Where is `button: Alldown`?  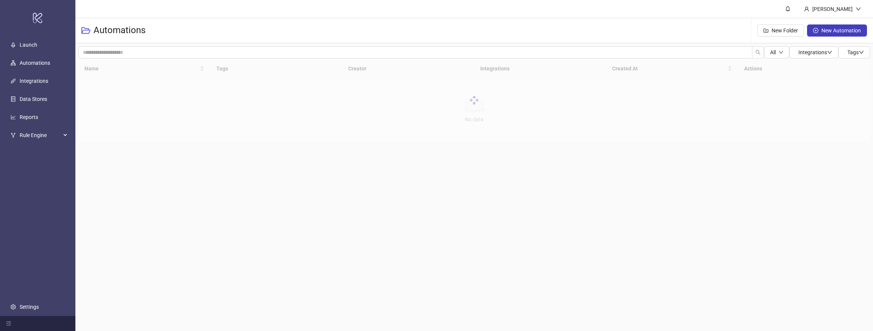 button: Alldown is located at coordinates (776, 52).